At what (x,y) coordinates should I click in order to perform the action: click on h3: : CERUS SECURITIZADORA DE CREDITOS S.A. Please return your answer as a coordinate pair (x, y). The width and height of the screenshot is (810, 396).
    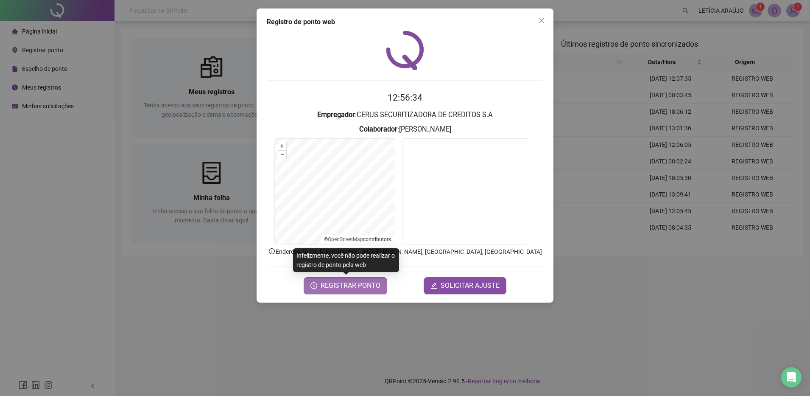
    Looking at the image, I should click on (405, 115).